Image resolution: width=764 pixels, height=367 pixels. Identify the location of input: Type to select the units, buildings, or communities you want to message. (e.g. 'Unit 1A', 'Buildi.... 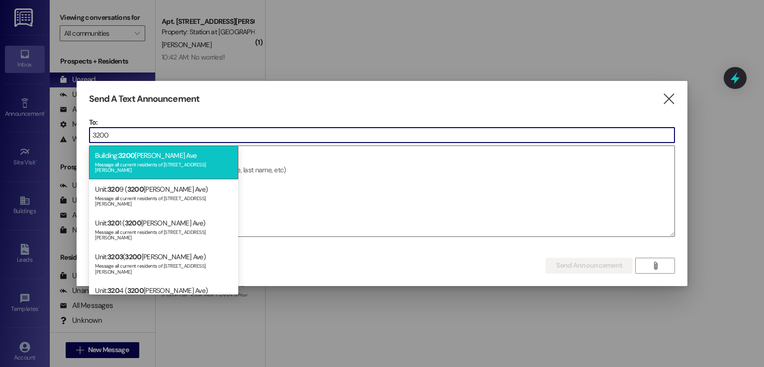
(382, 135).